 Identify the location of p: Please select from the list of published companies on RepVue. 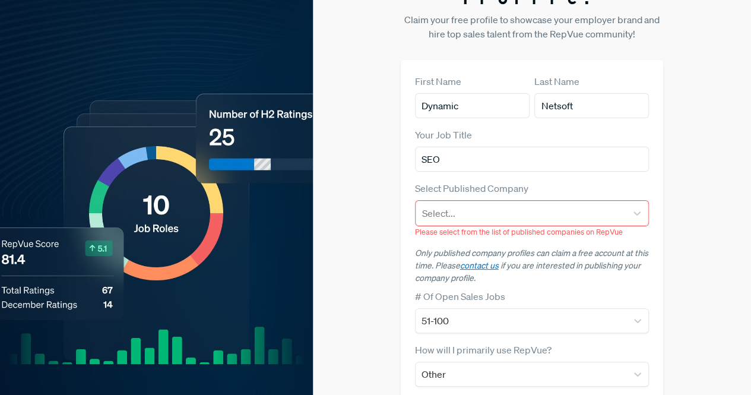
(532, 231).